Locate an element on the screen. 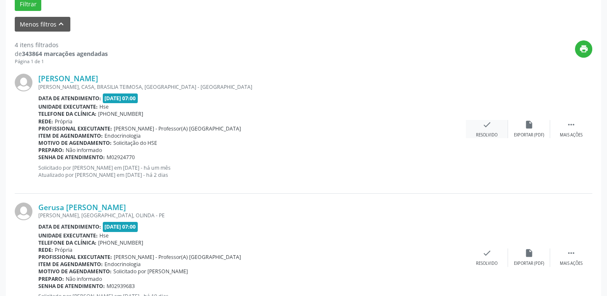  button: print is located at coordinates (583, 49).